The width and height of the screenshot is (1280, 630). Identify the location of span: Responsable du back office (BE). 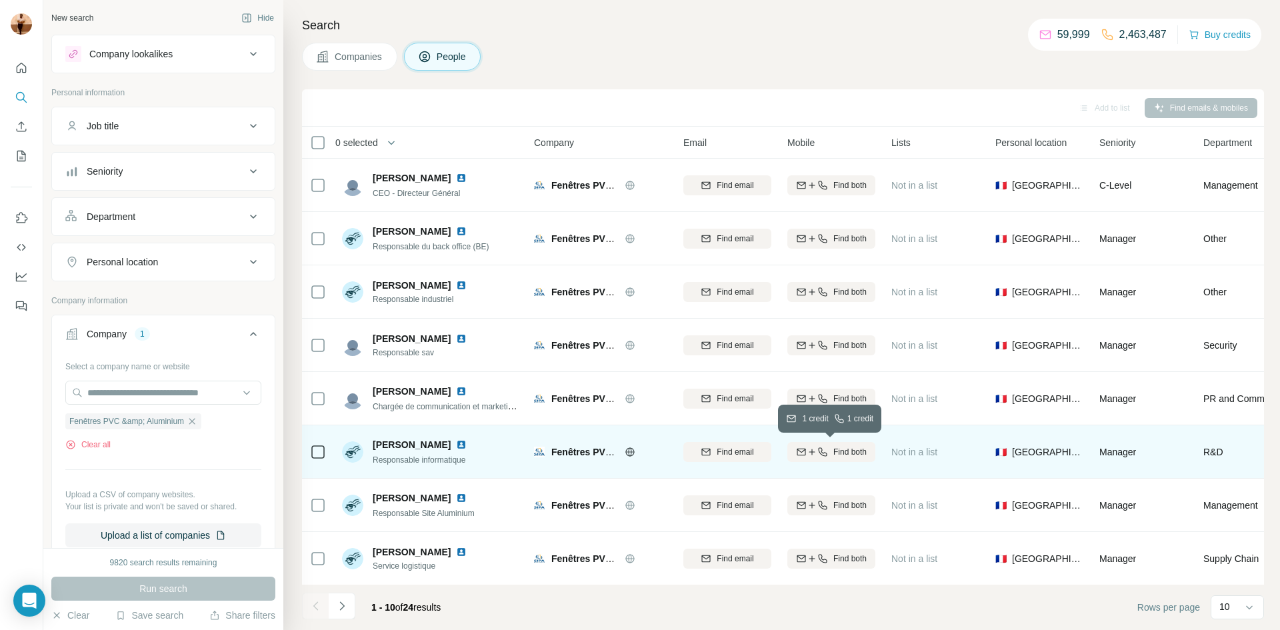
(431, 247).